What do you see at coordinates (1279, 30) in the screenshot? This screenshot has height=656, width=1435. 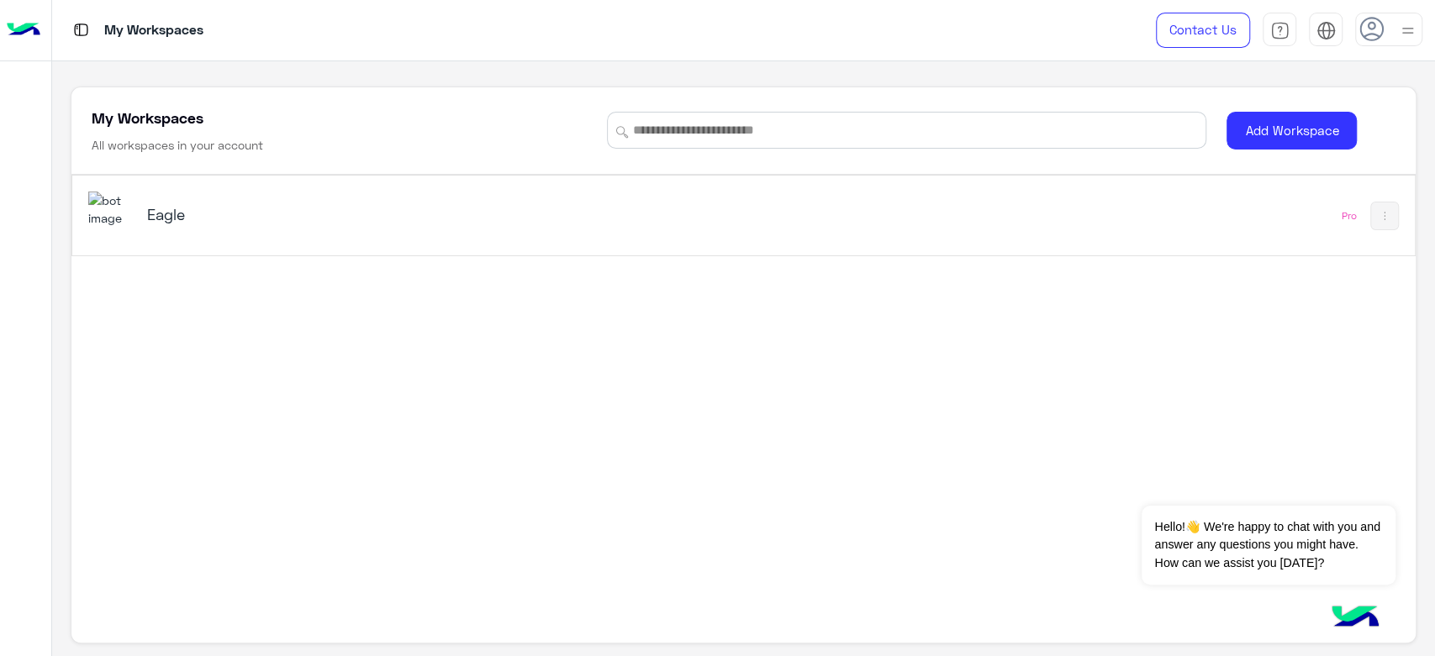 I see `a: tab` at bounding box center [1279, 30].